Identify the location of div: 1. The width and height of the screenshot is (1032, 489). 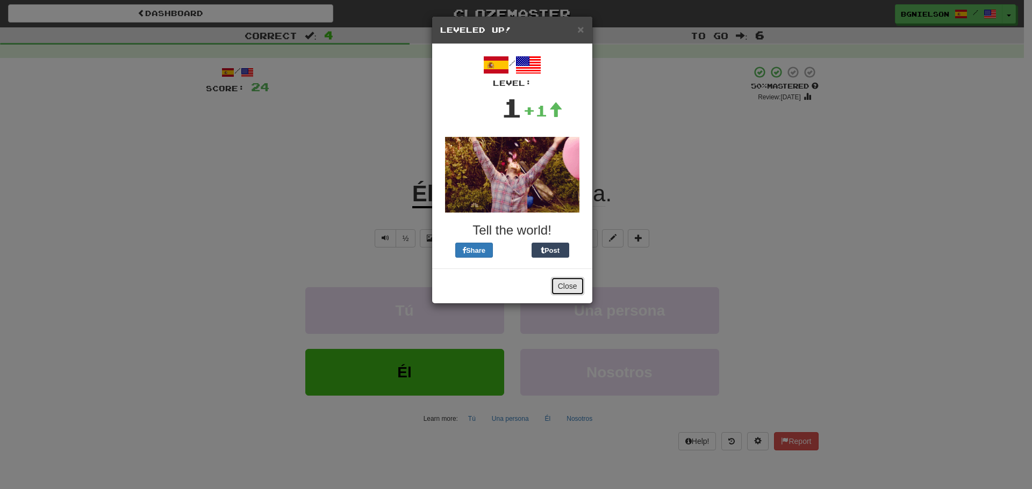
(512, 107).